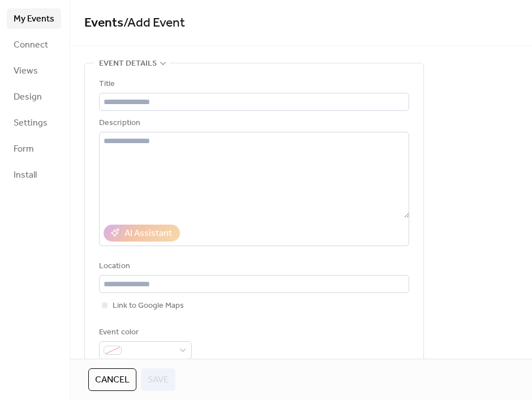 This screenshot has height=400, width=532. What do you see at coordinates (34, 19) in the screenshot?
I see `span: My Events` at bounding box center [34, 19].